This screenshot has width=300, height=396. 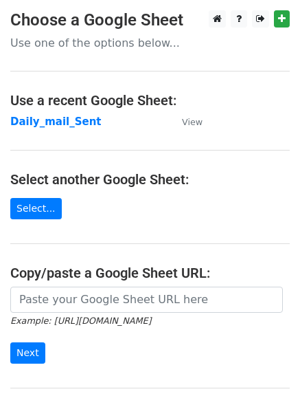 What do you see at coordinates (150, 273) in the screenshot?
I see `h4: Copy/paste a Google Sheet URL:` at bounding box center [150, 273].